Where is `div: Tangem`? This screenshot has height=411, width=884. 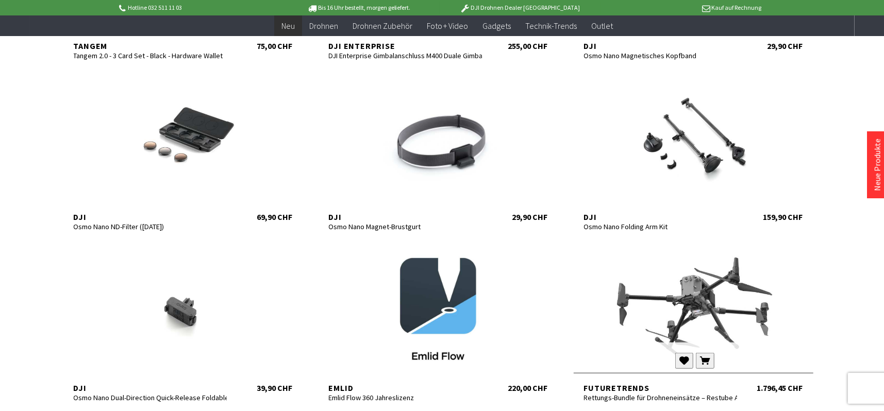
div: Tangem is located at coordinates (151, 46).